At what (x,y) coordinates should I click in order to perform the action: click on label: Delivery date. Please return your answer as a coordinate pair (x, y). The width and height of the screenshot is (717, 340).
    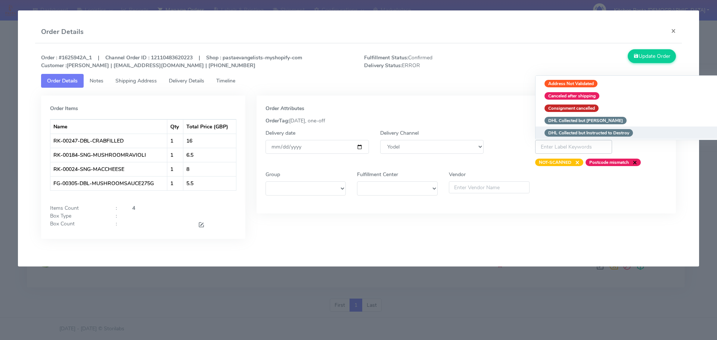
    Looking at the image, I should click on (281, 133).